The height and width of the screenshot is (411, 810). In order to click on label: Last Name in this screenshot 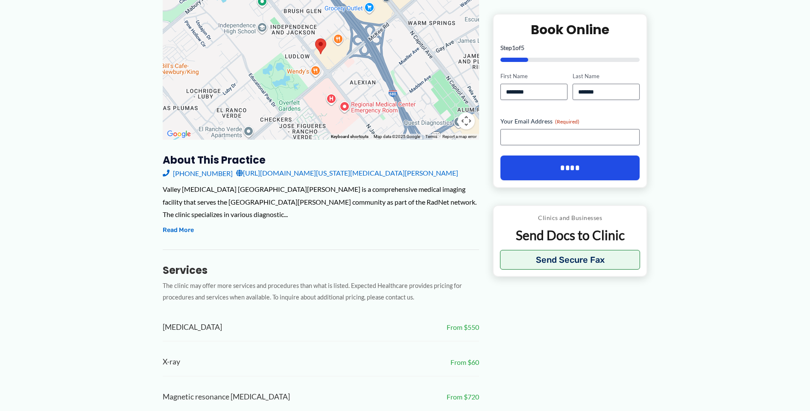, I will do `click(606, 76)`.